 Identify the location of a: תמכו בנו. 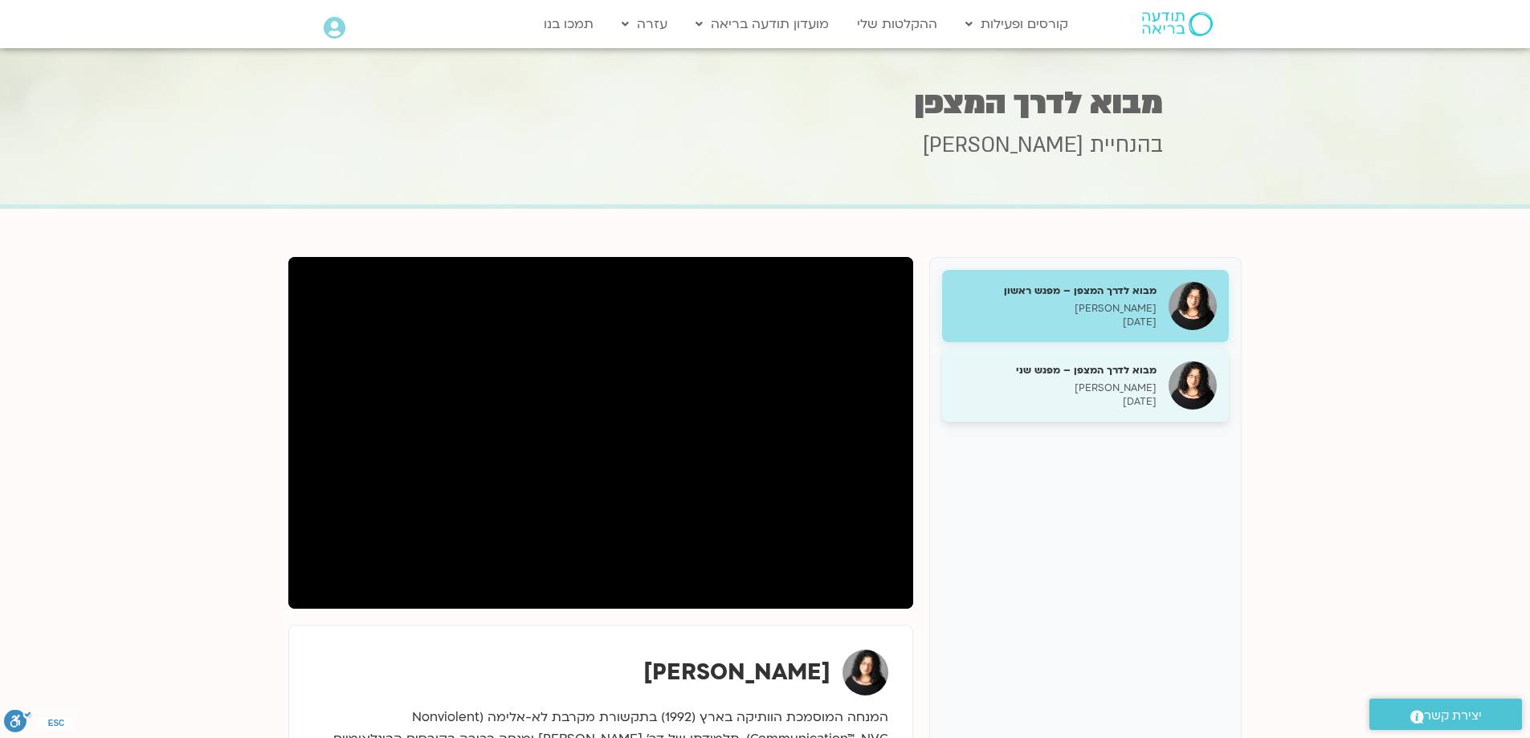
(569, 24).